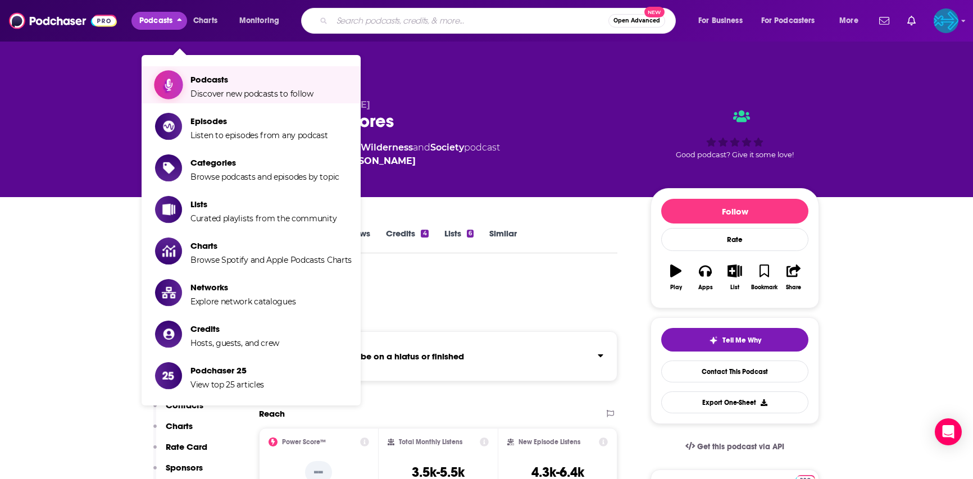 The width and height of the screenshot is (973, 479). Describe the element at coordinates (265, 177) in the screenshot. I see `span: Browse podcasts and episodes by topic` at that location.